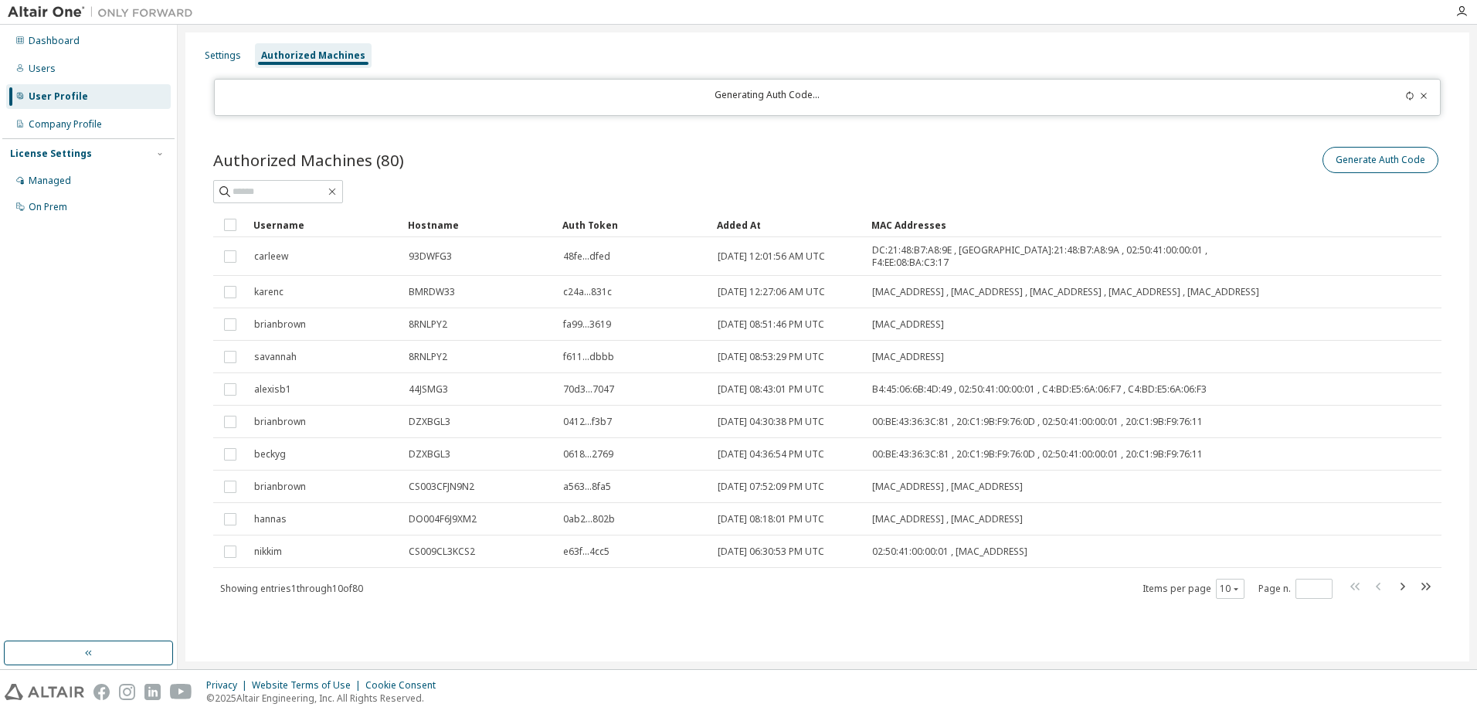 This screenshot has width=1477, height=714. Describe the element at coordinates (291, 588) in the screenshot. I see `span: Showing entries 1 through 10 of 80` at that location.